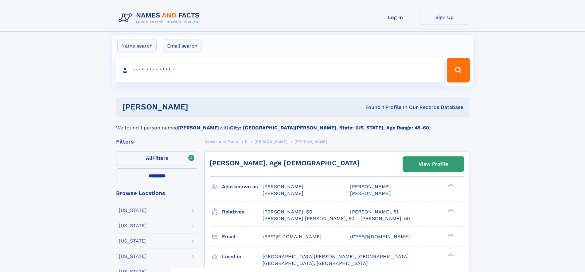 The width and height of the screenshot is (585, 272). I want to click on a: Log In, so click(395, 17).